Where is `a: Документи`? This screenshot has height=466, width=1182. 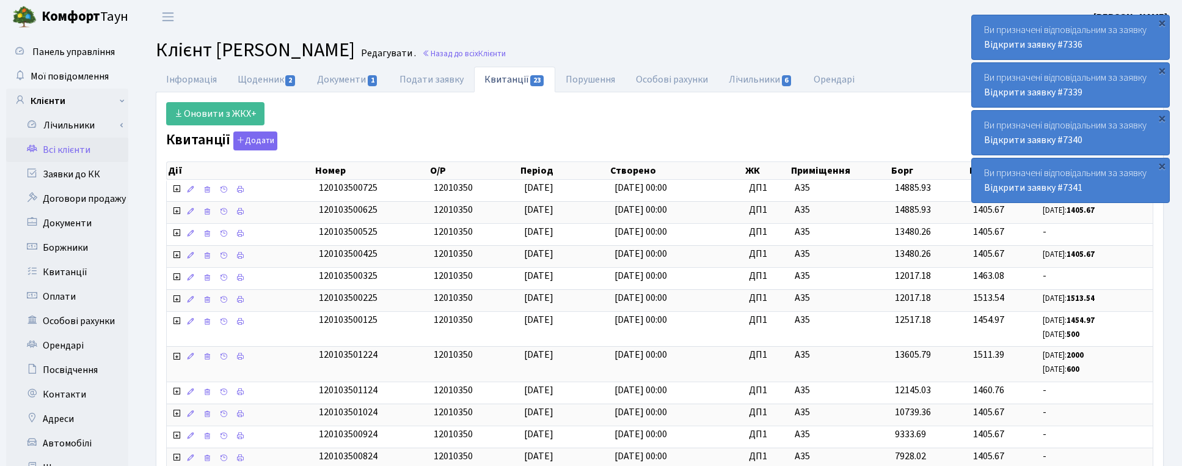 a: Документи is located at coordinates (348, 79).